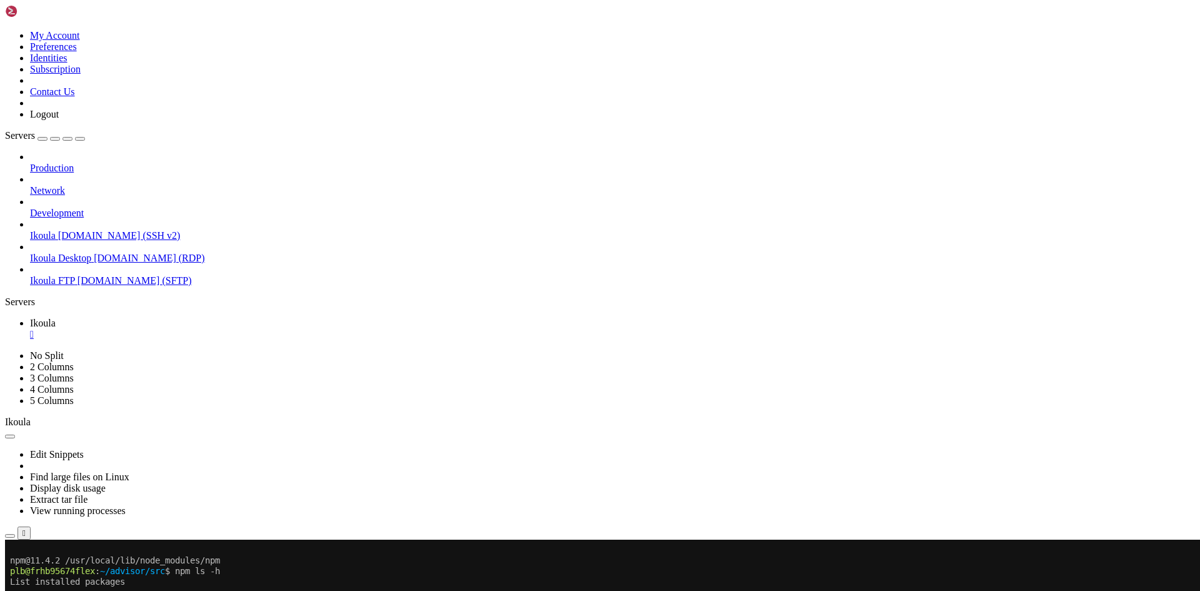 The width and height of the screenshot is (1200, 591). Describe the element at coordinates (57, 454) in the screenshot. I see `a: Edit Snippets` at that location.